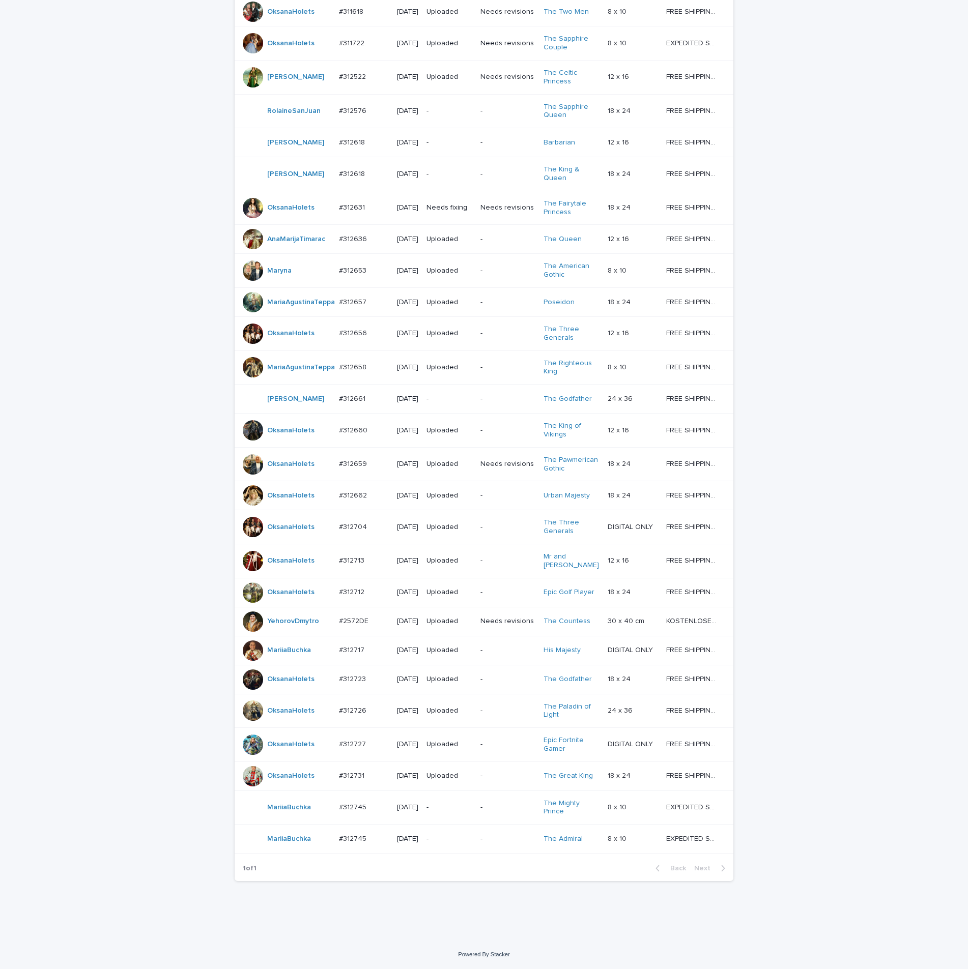 Image resolution: width=968 pixels, height=969 pixels. I want to click on a: The Paladin of Light, so click(571, 711).